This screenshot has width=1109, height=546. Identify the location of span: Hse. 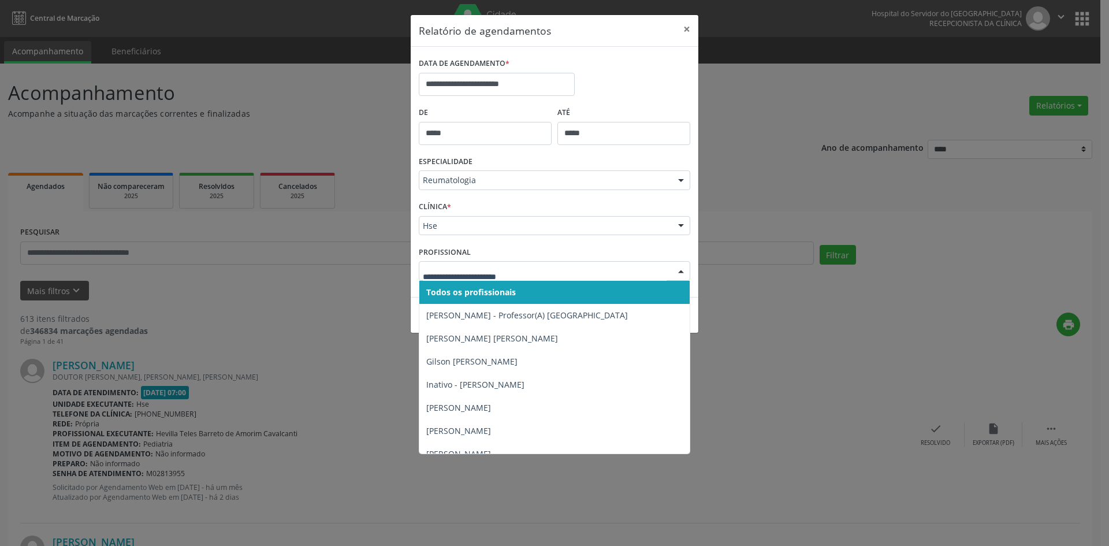
(545, 226).